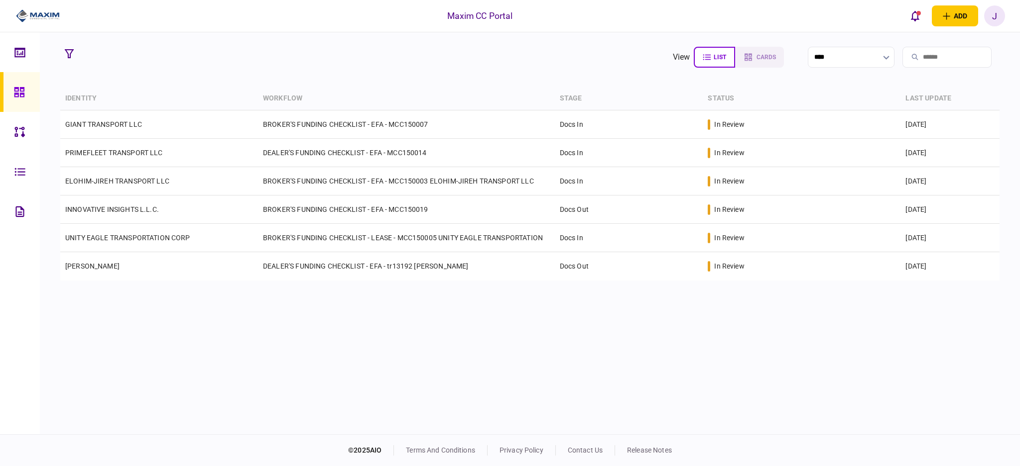 The height and width of the screenshot is (466, 1020). I want to click on button: list, so click(714, 57).